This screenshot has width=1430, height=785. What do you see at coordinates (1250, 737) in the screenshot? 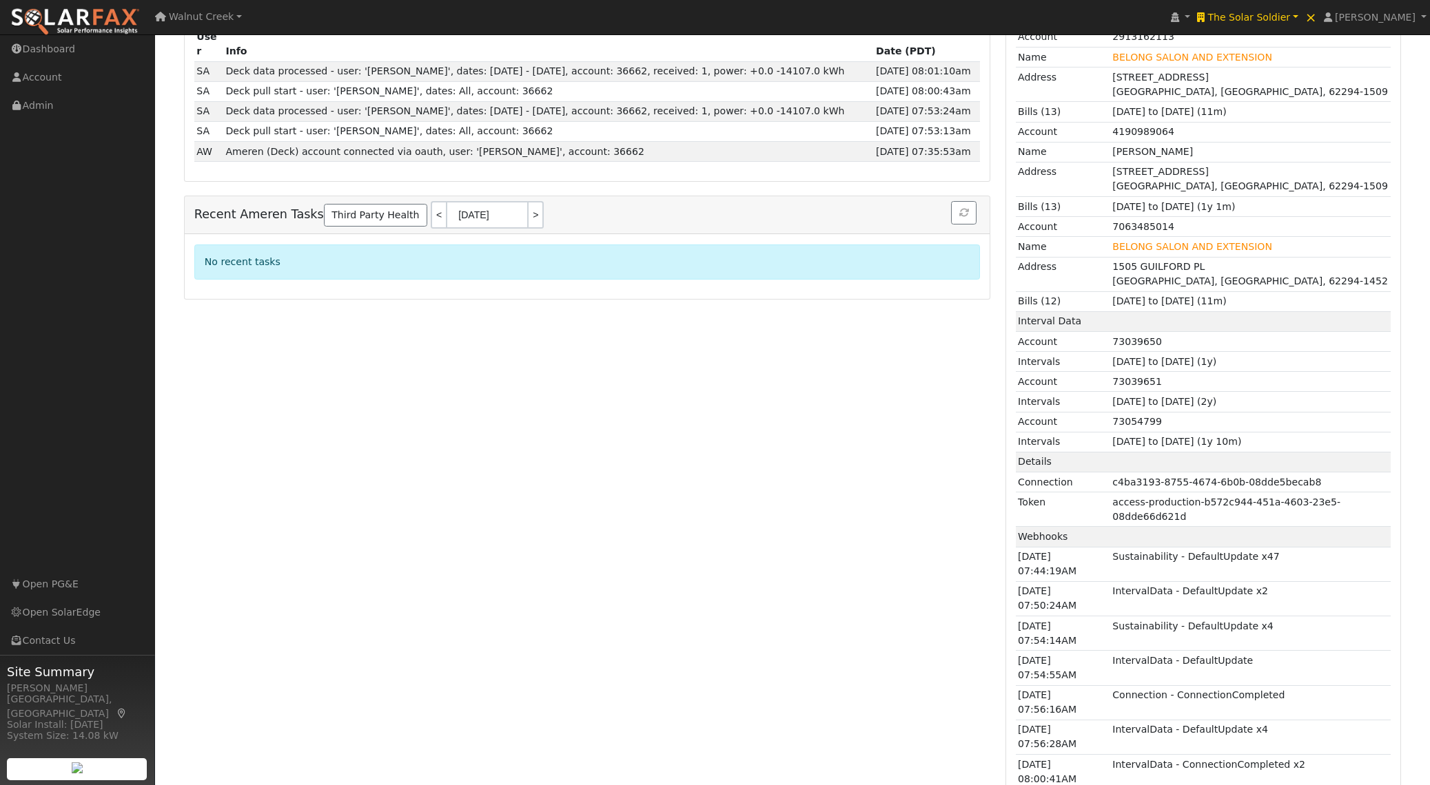
I see `td: IntervalData - DefaultUpdate x4` at bounding box center [1250, 737].